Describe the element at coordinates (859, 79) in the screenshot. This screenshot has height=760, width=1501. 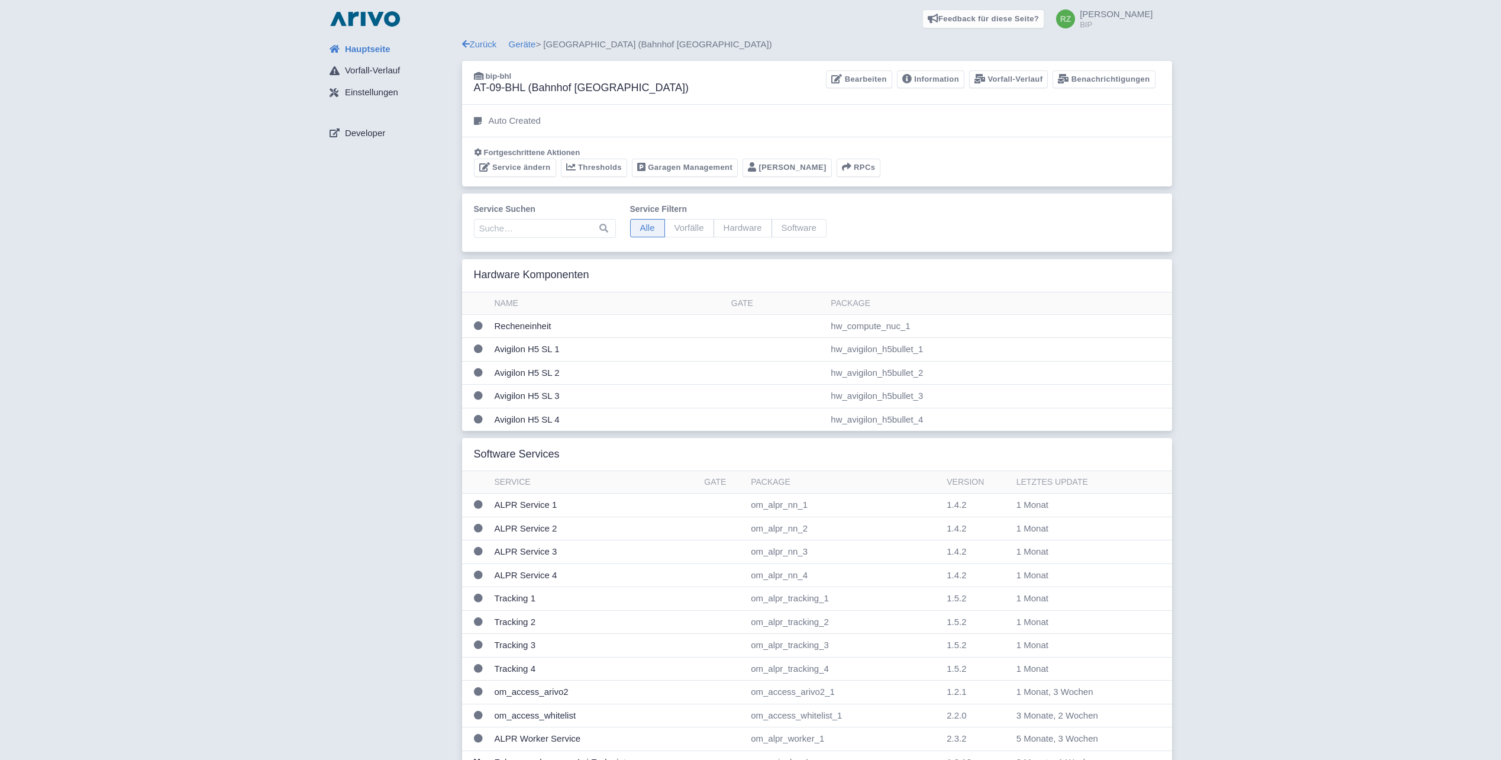
I see `a: Bearbeiten` at that location.